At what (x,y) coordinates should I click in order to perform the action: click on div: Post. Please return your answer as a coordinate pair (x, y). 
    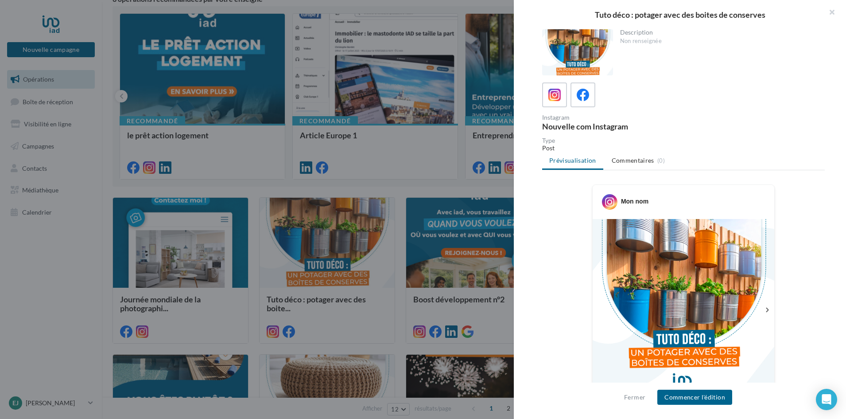
    Looking at the image, I should click on (684, 148).